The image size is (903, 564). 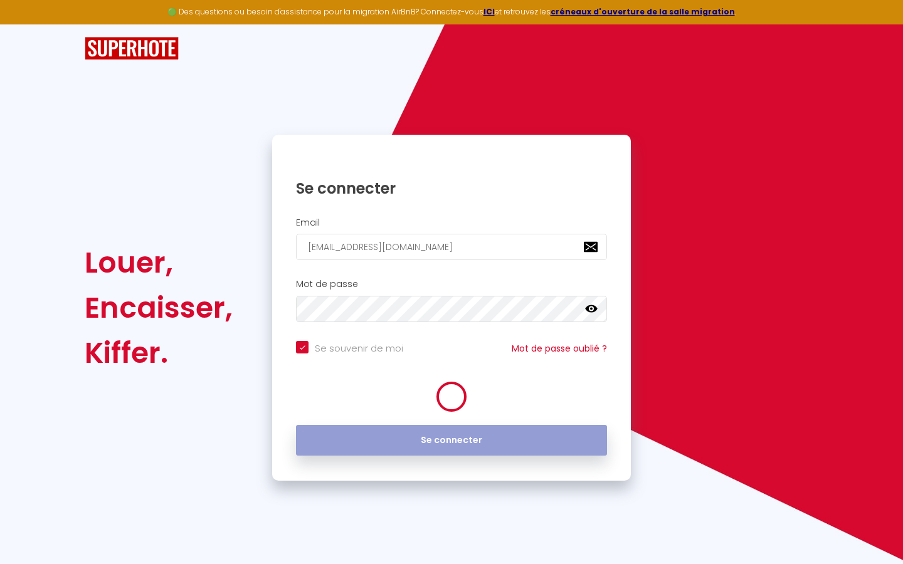 What do you see at coordinates (132, 48) in the screenshot?
I see `img: SuperHote logo` at bounding box center [132, 48].